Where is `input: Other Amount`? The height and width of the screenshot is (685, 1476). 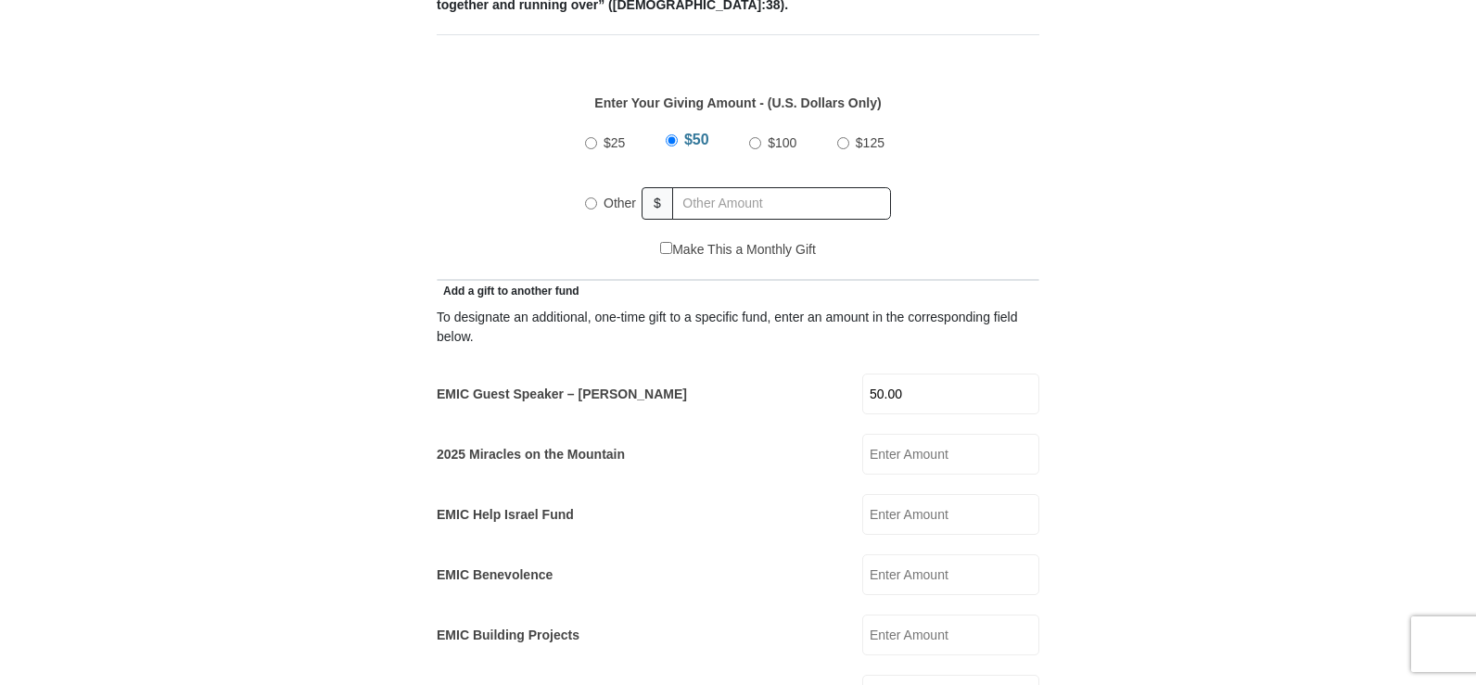
input: Other Amount is located at coordinates (782, 203).